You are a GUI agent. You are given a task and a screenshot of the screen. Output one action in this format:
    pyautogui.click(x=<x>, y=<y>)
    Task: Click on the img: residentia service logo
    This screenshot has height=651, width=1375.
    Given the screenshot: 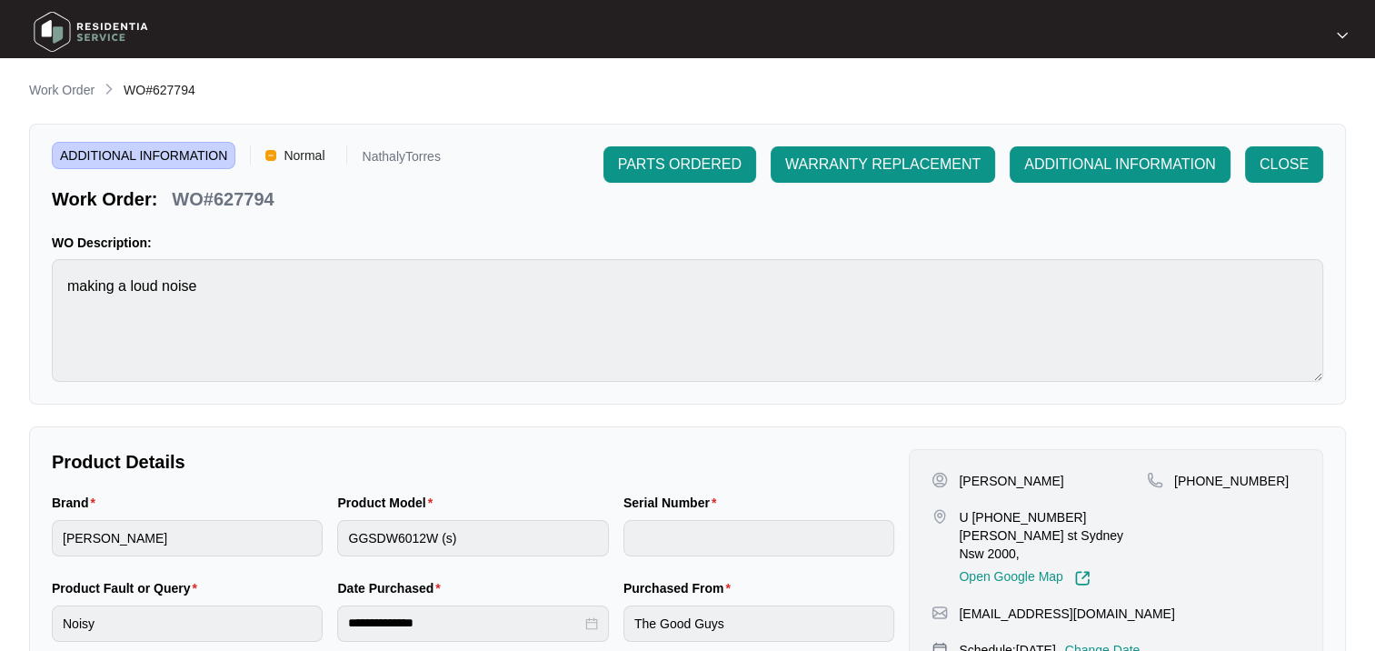 What is the action you would take?
    pyautogui.click(x=91, y=32)
    